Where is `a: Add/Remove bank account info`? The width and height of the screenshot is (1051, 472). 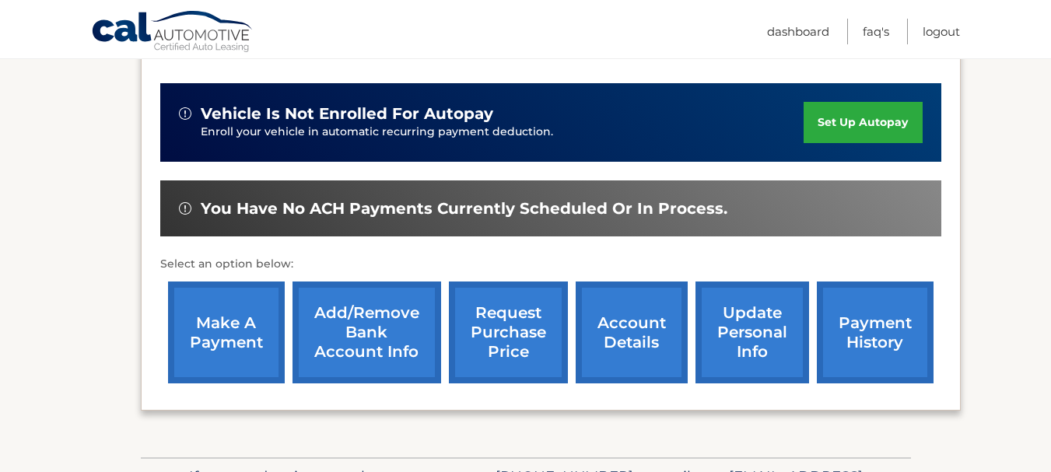
a: Add/Remove bank account info is located at coordinates (366, 332).